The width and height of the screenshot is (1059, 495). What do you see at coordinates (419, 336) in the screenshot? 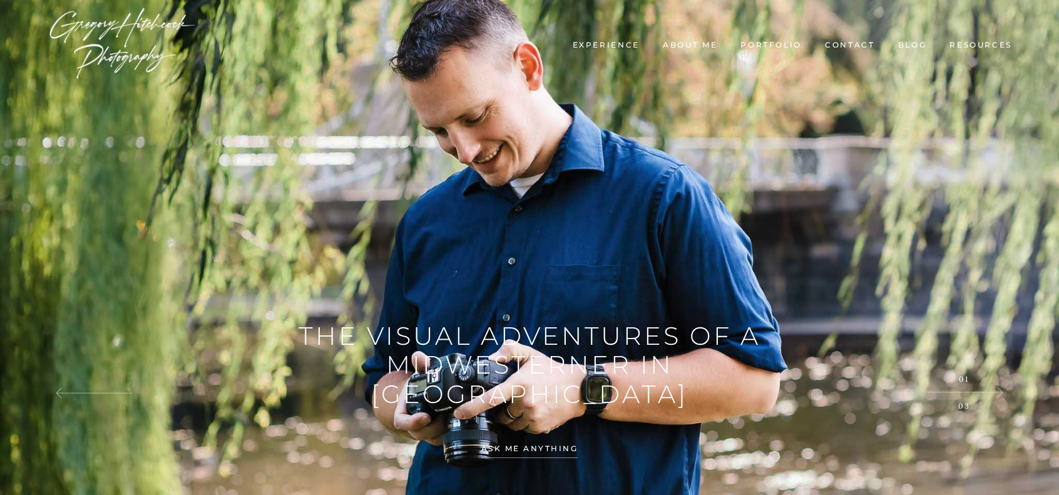
I see `span: visual` at bounding box center [419, 336].